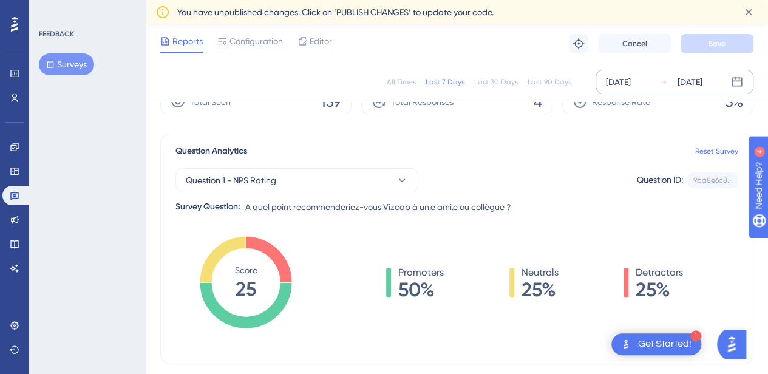 The image size is (768, 374). What do you see at coordinates (421, 290) in the screenshot?
I see `span: 50%` at bounding box center [421, 290].